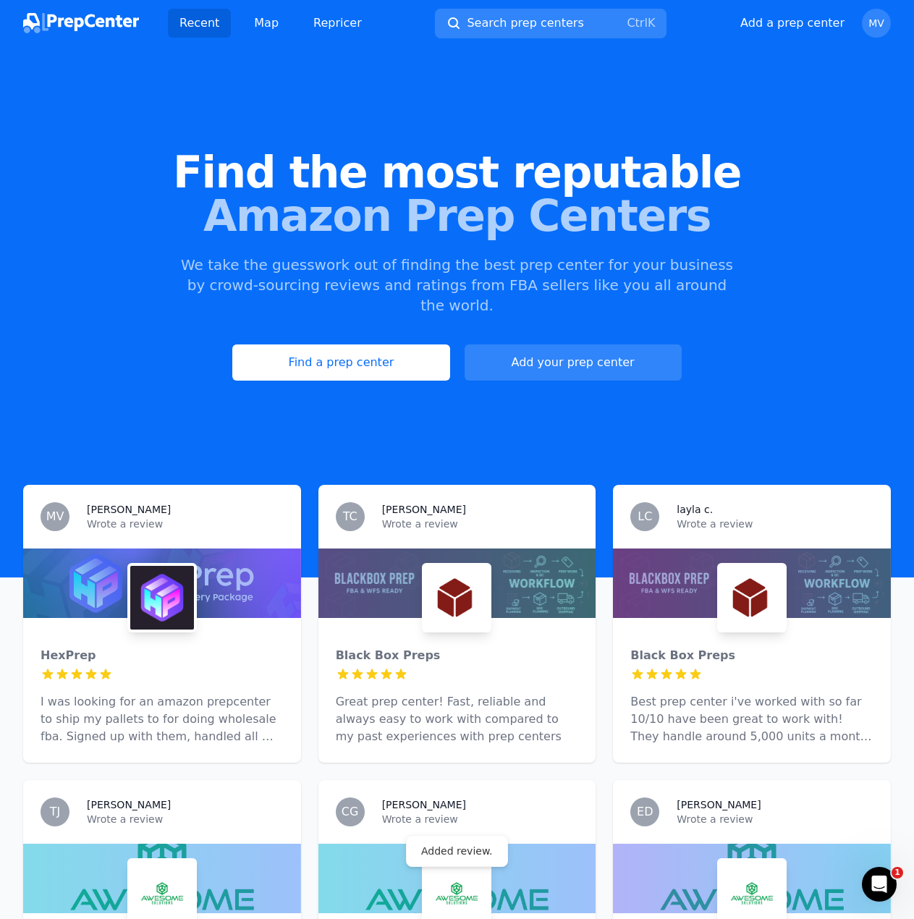 Image resolution: width=914 pixels, height=919 pixels. Describe the element at coordinates (573, 363) in the screenshot. I see `button: Add your prep center` at that location.